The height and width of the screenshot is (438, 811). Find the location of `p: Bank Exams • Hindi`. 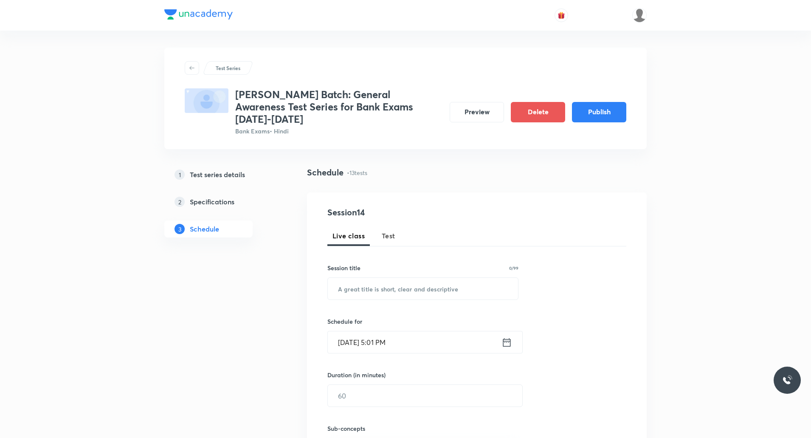

p: Bank Exams • Hindi is located at coordinates (339, 131).